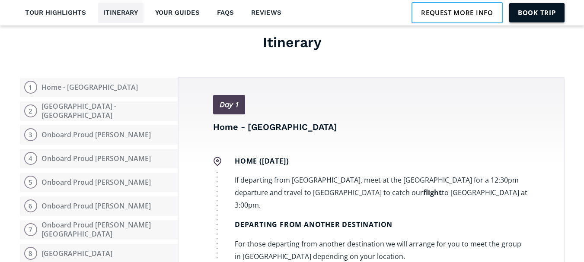  What do you see at coordinates (457, 13) in the screenshot?
I see `a: Request more info` at bounding box center [457, 13].